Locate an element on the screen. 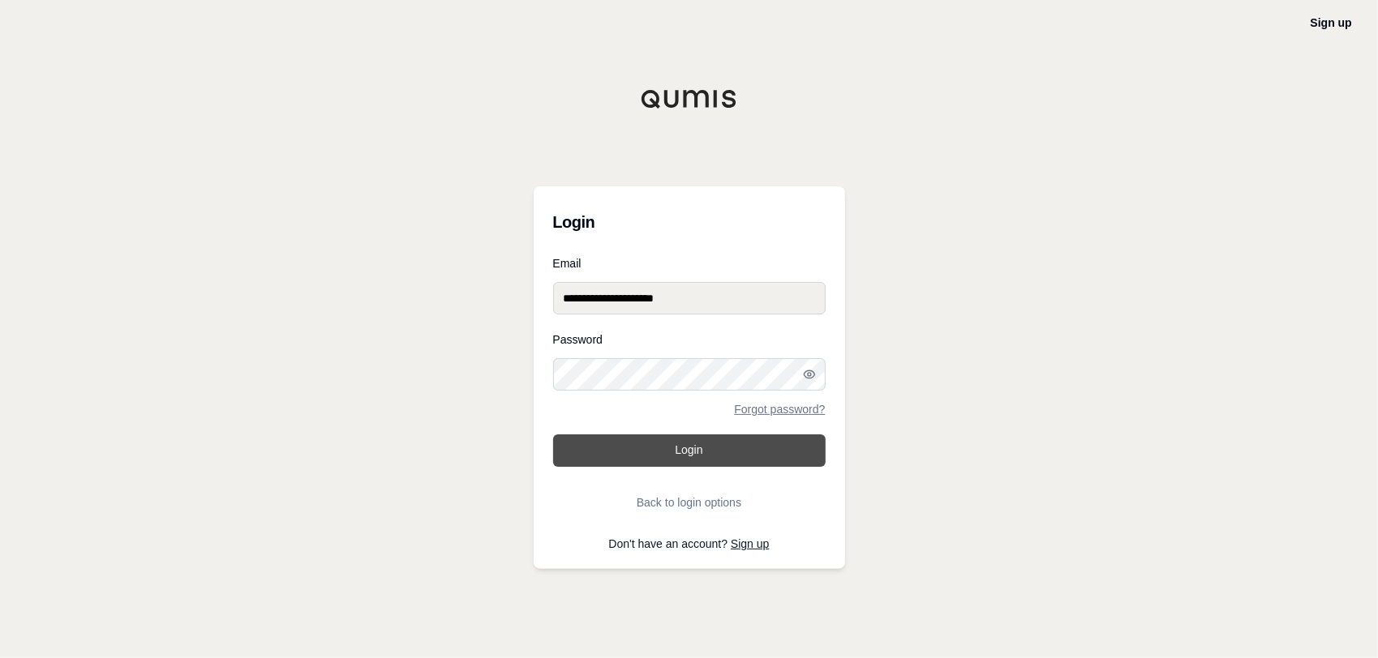  p: Don't have an account? is located at coordinates (689, 544).